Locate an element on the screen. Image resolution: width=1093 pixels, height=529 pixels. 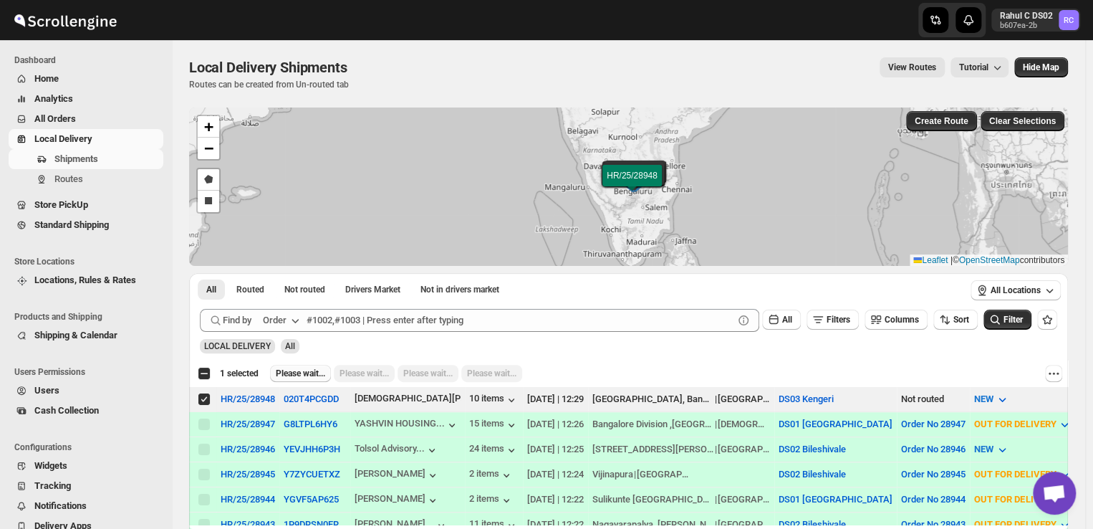
span: Hide Map is located at coordinates (1041, 67).